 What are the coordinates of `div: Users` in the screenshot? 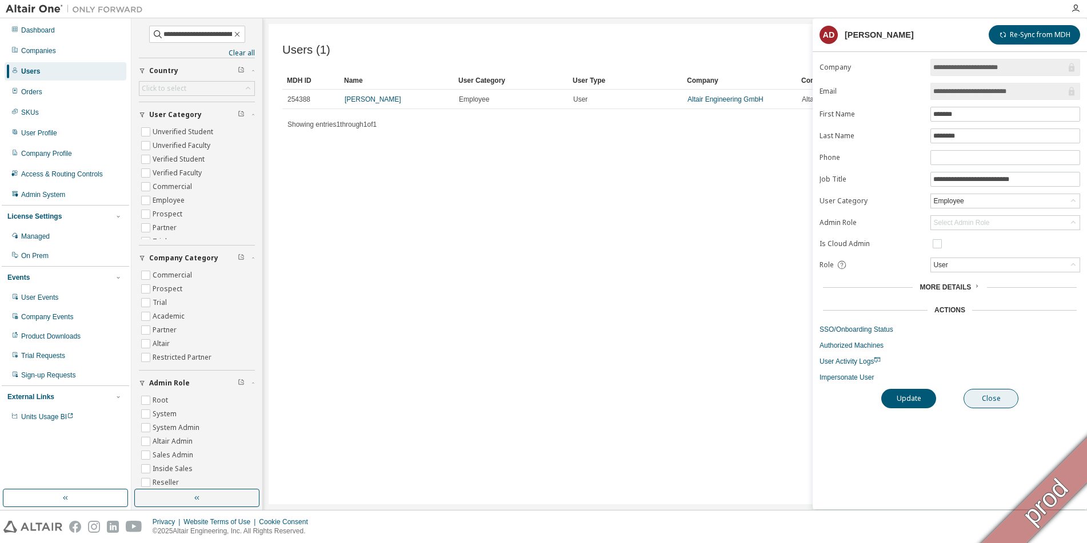 It's located at (30, 71).